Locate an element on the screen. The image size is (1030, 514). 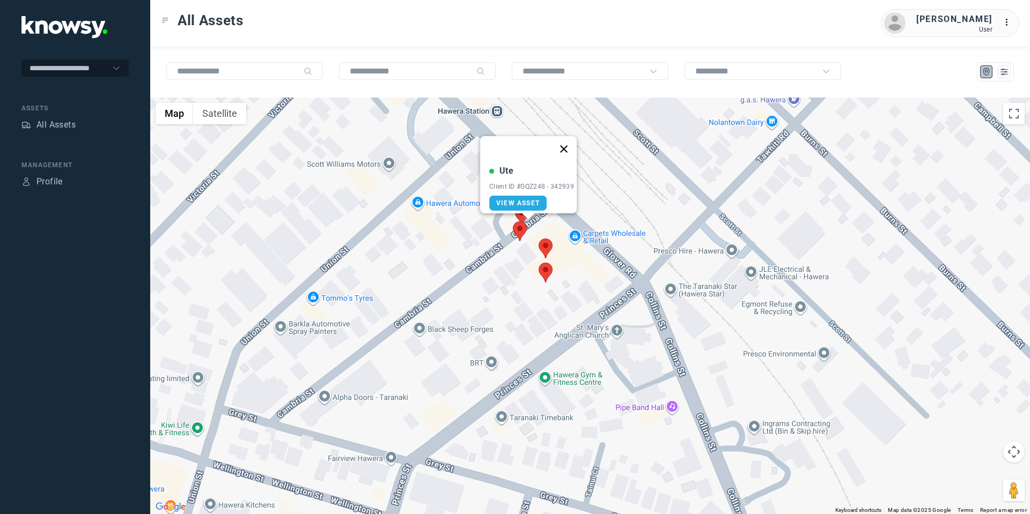
img: Google is located at coordinates (171, 507).